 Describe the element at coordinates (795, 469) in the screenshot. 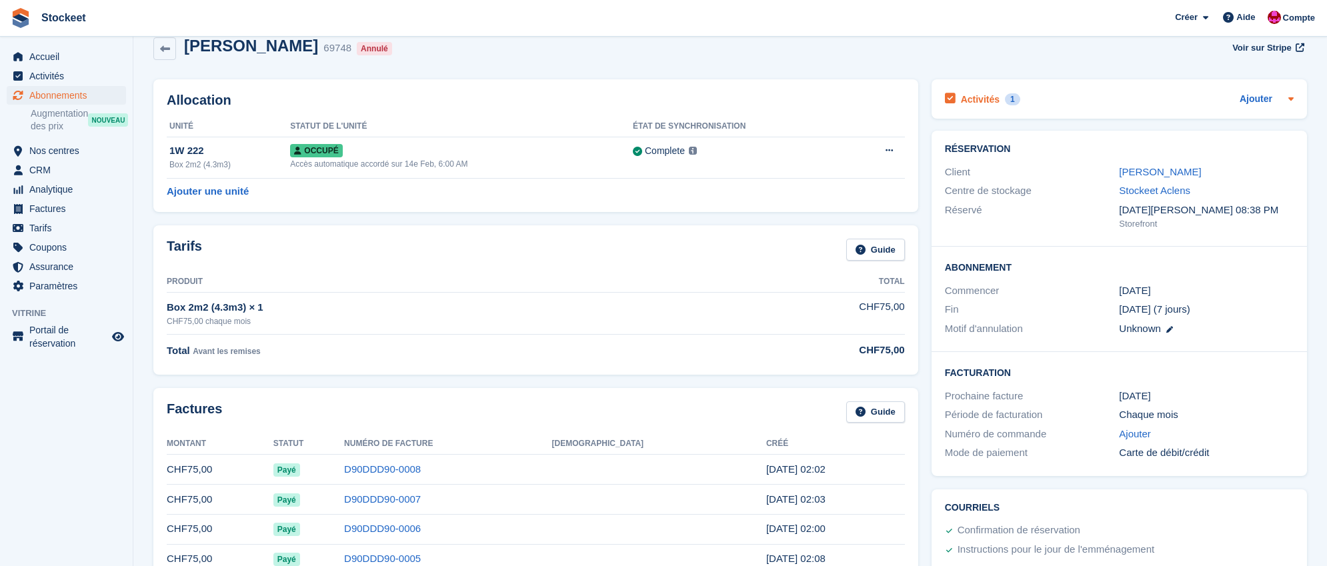

I see `time: 2025-09-14 00:02:54 UTC` at that location.